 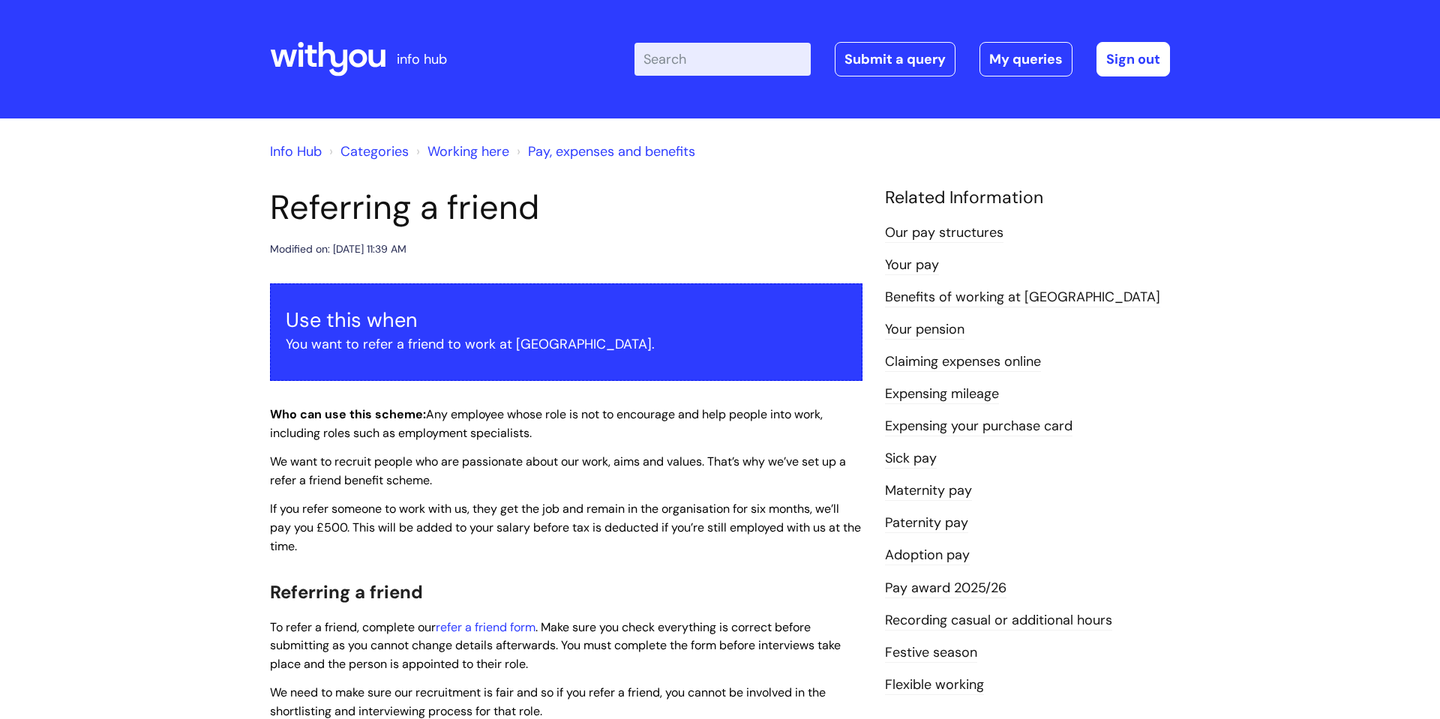 What do you see at coordinates (1026, 59) in the screenshot?
I see `a: My queries` at bounding box center [1026, 59].